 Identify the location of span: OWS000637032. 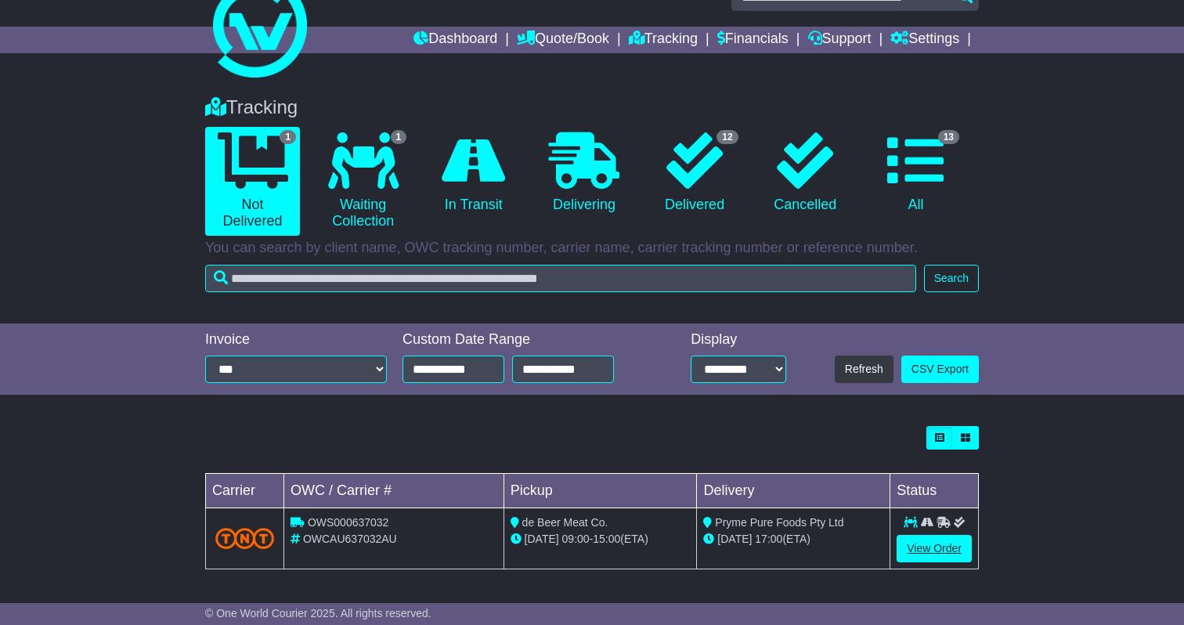
(348, 522).